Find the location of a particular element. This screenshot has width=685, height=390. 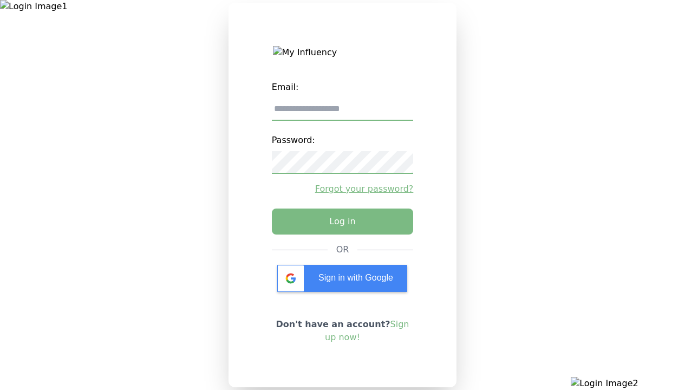

div: OR is located at coordinates (343, 250).